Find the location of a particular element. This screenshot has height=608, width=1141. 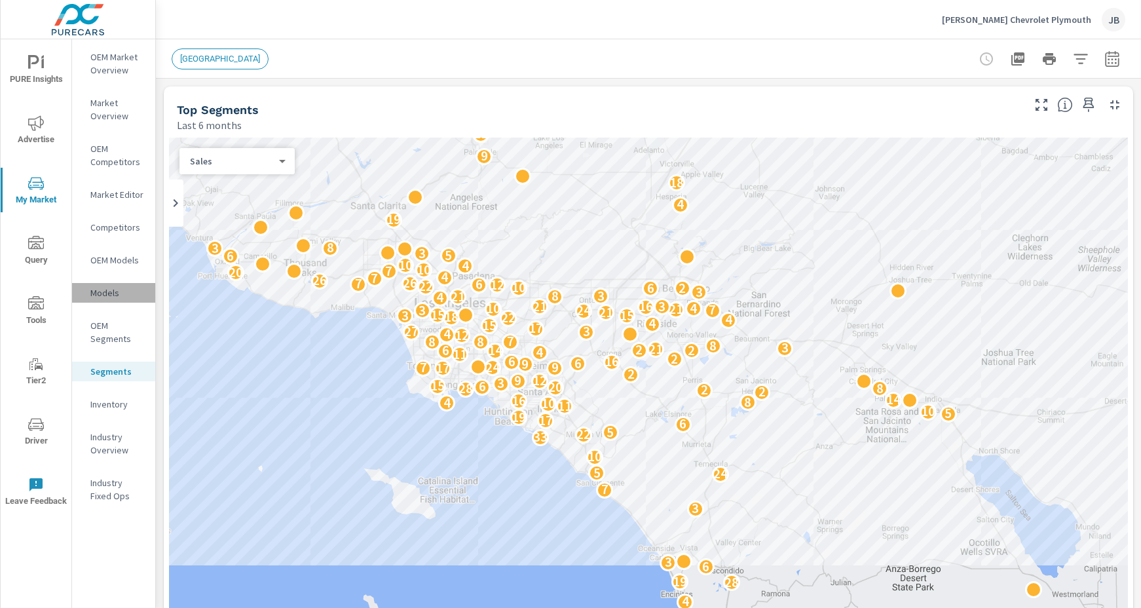

div: OEM Competitors is located at coordinates (113, 155).